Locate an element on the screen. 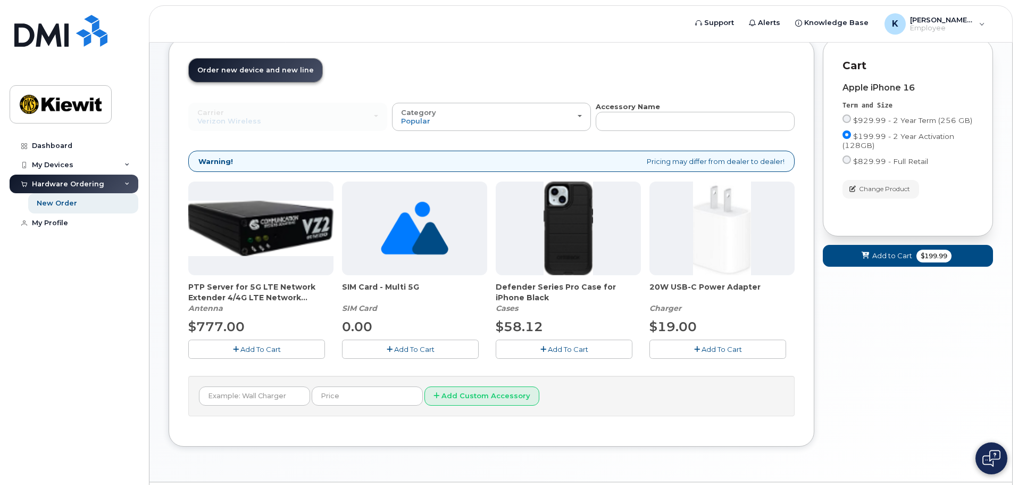 This screenshot has width=1018, height=485. span: Add to Cart is located at coordinates (892, 255).